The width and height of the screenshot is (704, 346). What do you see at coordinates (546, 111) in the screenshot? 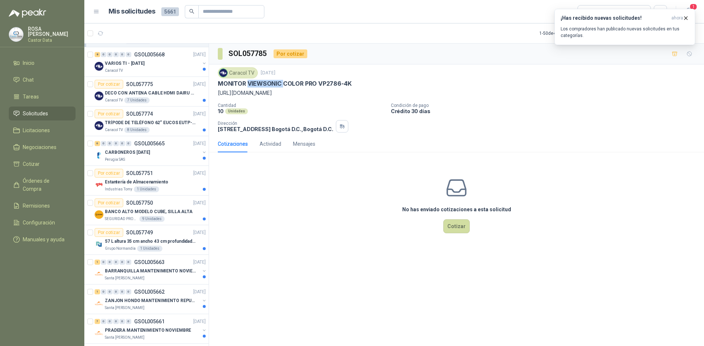
I see `p: Crédito 30 días` at bounding box center [546, 111].